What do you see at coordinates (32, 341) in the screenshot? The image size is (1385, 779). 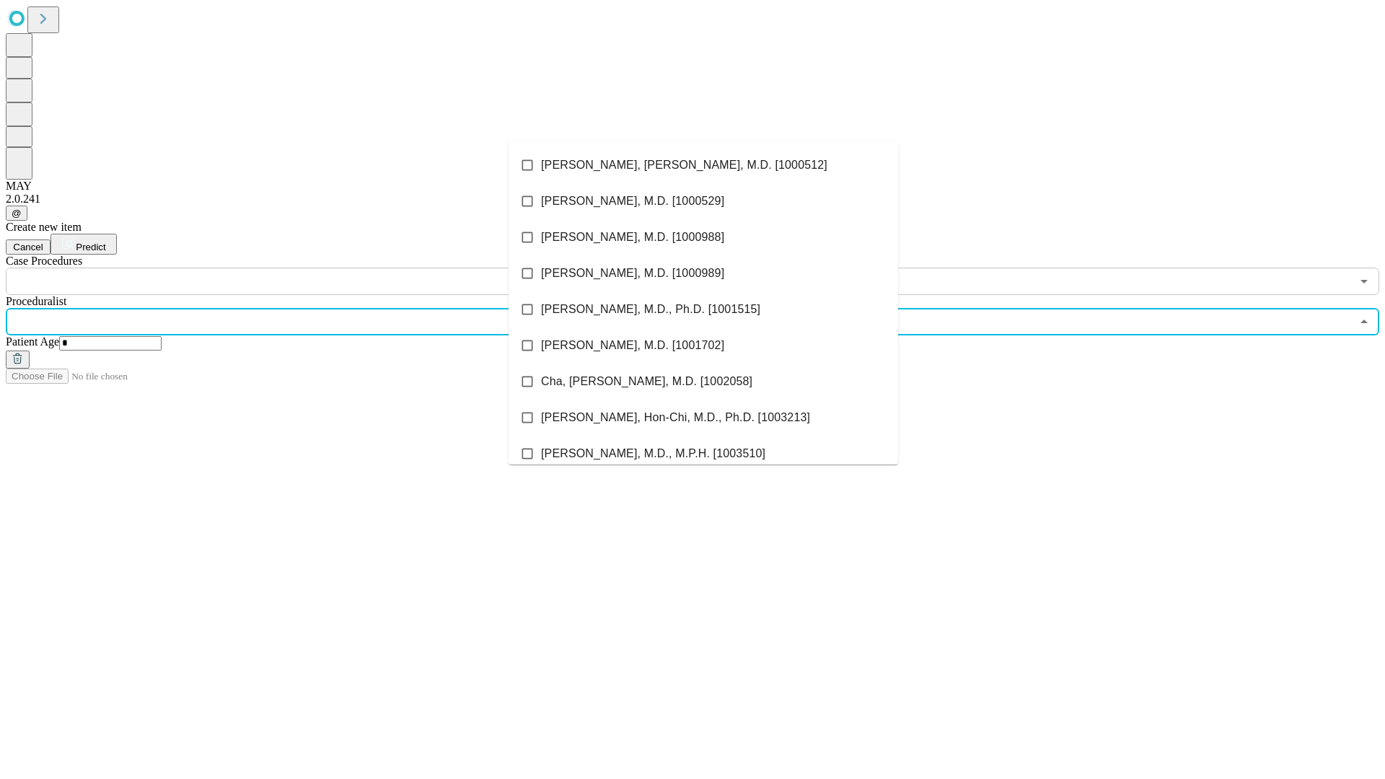 I see `span: Patient Age` at bounding box center [32, 341].